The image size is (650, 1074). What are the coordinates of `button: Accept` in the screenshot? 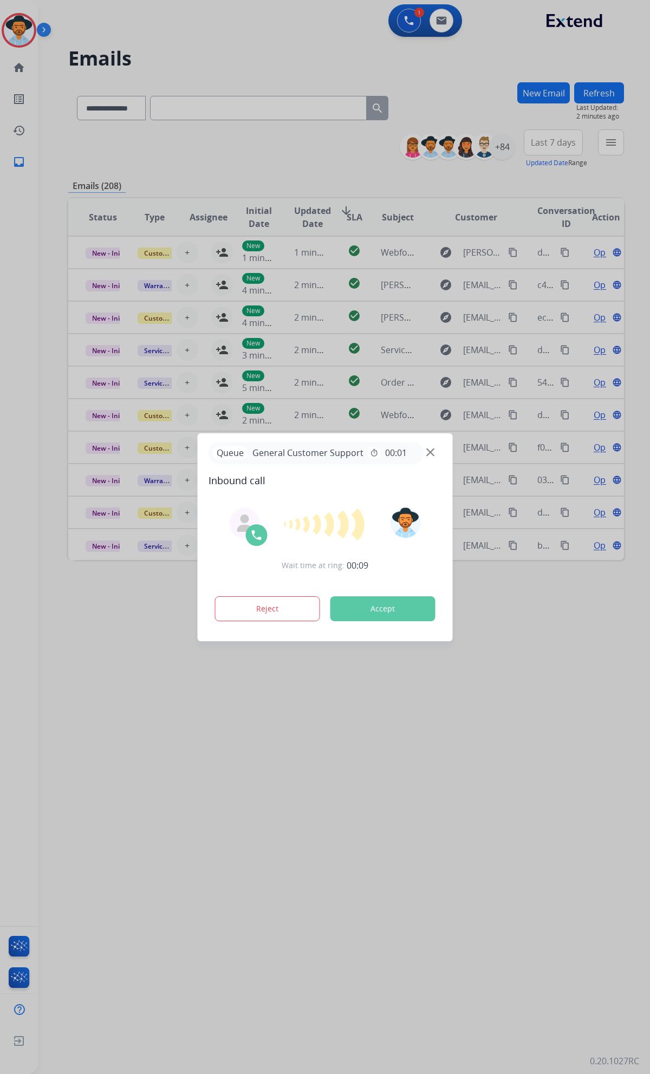 It's located at (383, 609).